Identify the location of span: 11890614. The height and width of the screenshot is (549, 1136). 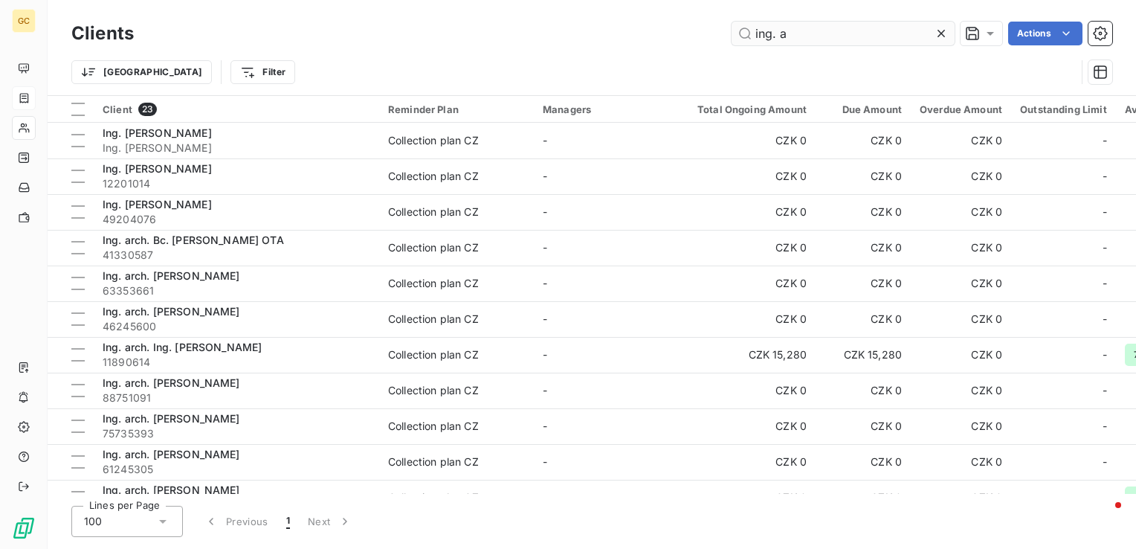
(236, 362).